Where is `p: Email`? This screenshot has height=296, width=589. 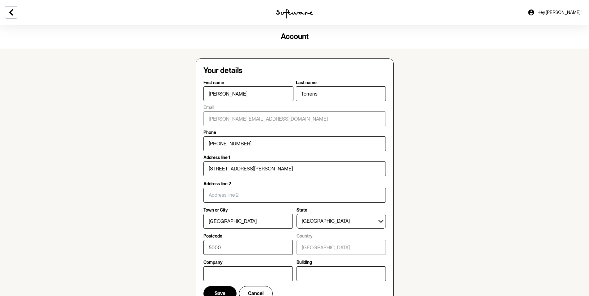
p: Email is located at coordinates (209, 107).